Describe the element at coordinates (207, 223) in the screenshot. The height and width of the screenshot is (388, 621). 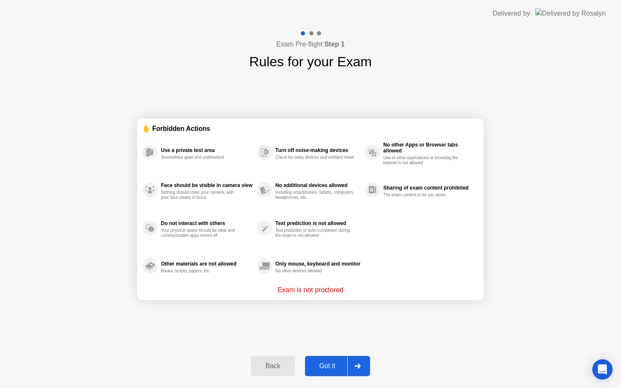
I see `div: Do not interact with others` at that location.